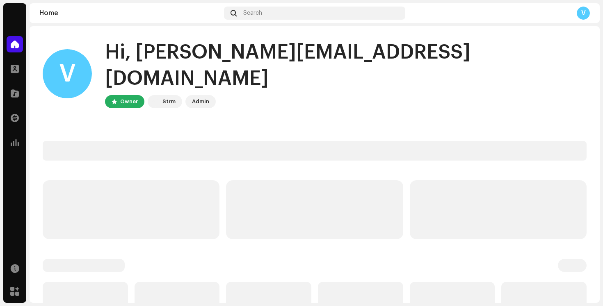  I want to click on div: Owner, so click(129, 102).